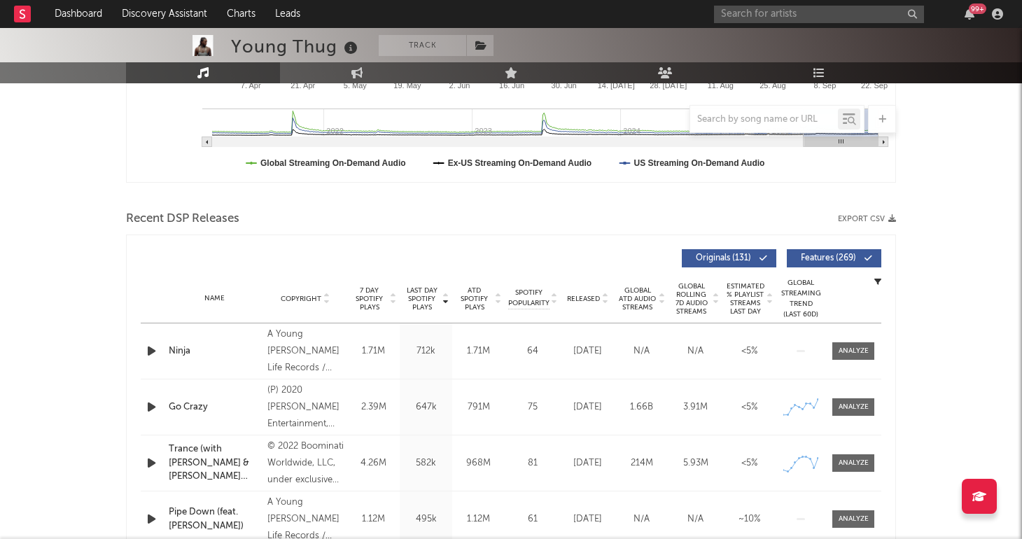 Image resolution: width=1022 pixels, height=539 pixels. I want to click on div: 5.93M, so click(695, 463).